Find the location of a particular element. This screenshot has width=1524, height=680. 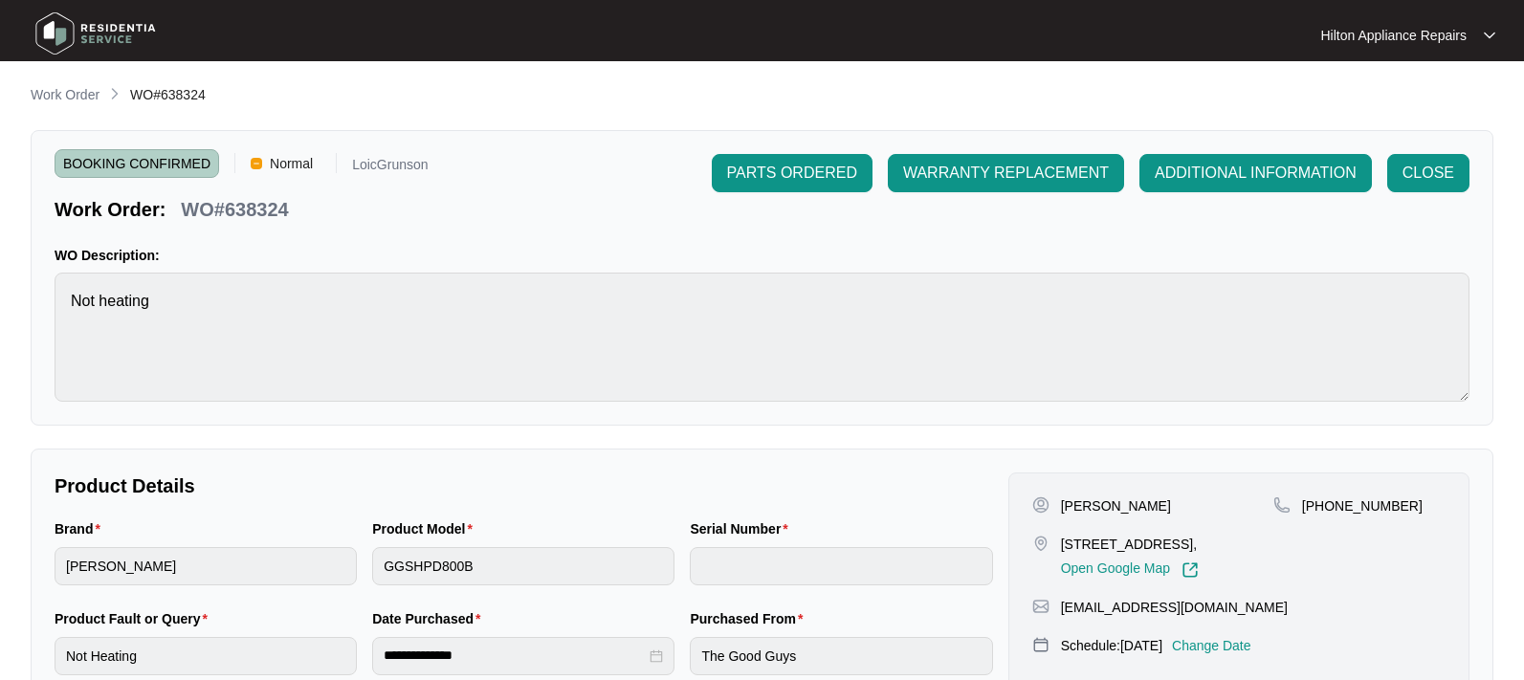

p: WO#638324 is located at coordinates (234, 210).